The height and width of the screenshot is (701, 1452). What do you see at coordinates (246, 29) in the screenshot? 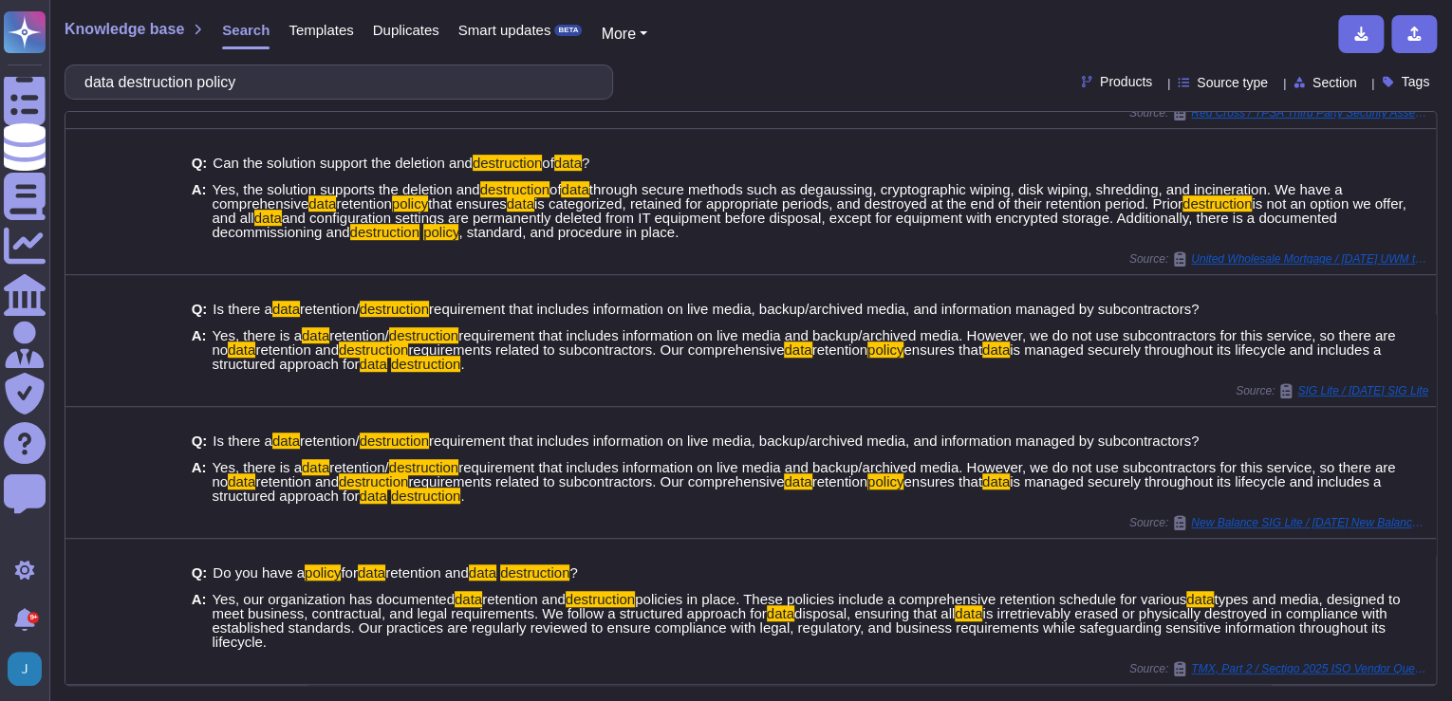
I see `span: Search` at bounding box center [246, 29].